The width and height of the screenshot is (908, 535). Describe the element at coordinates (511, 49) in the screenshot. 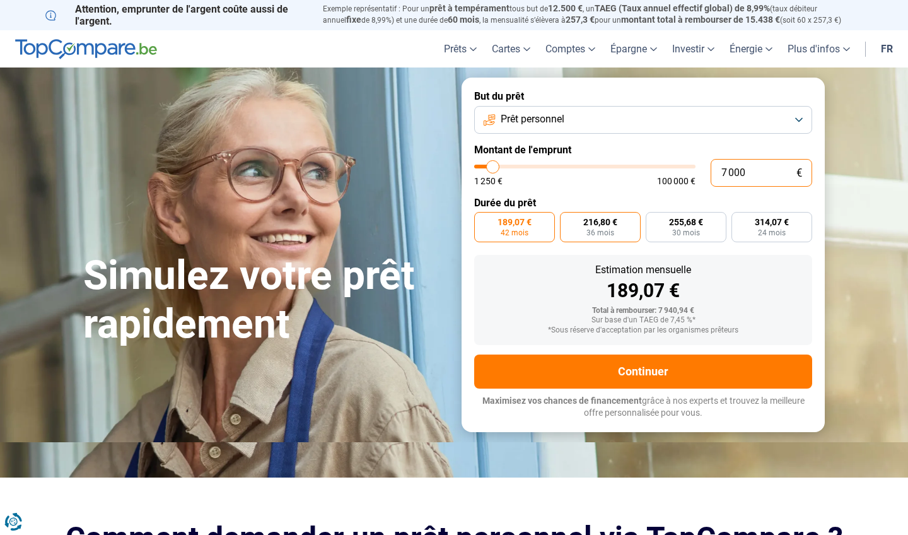

I see `a: Cartes` at that location.